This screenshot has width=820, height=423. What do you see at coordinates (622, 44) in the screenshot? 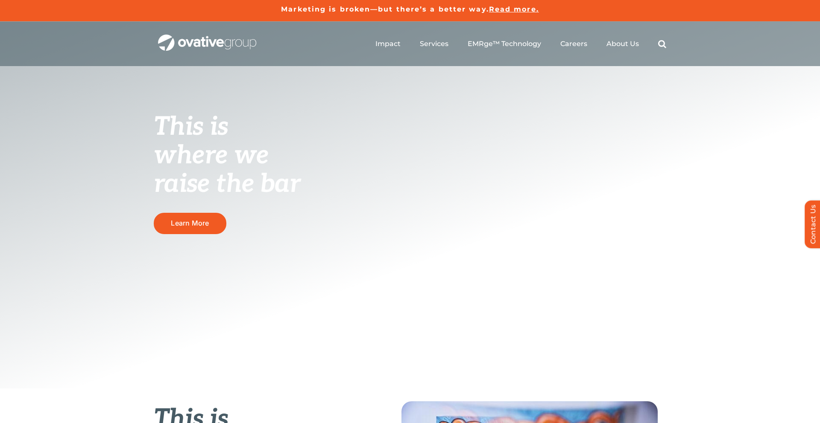
I see `span: About Us` at bounding box center [622, 44].